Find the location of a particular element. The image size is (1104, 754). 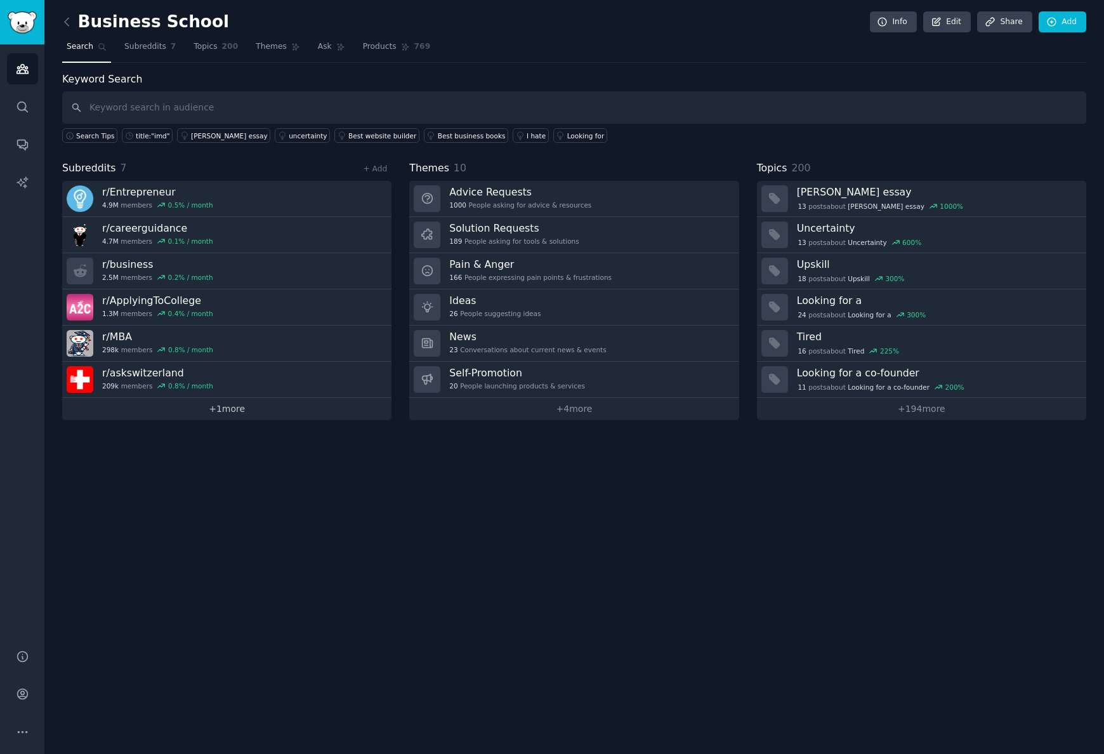

span: Tired is located at coordinates (856, 351).